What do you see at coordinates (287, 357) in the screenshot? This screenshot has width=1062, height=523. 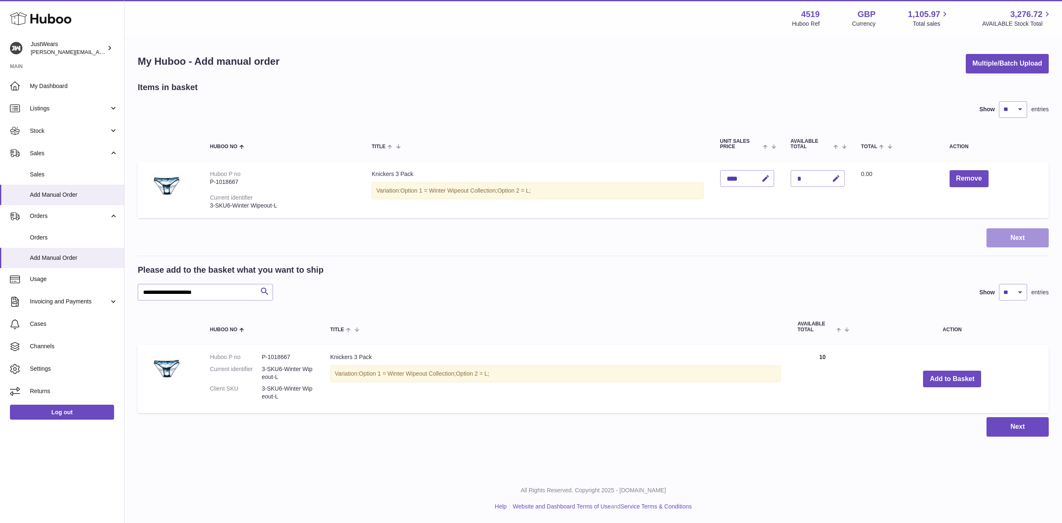 I see `dd: P-1018667` at bounding box center [287, 357].